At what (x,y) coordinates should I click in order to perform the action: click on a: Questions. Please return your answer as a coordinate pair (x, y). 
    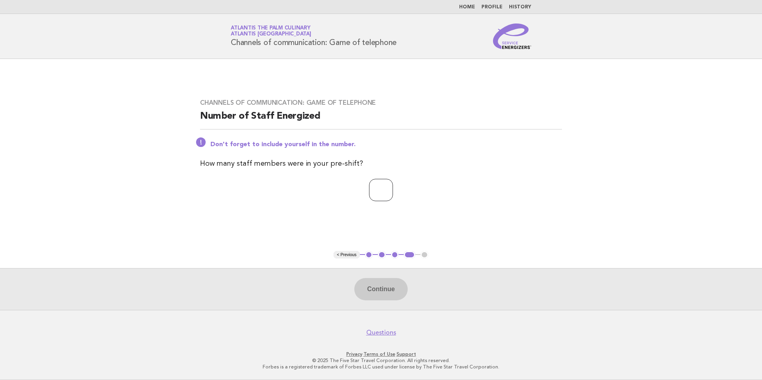
    Looking at the image, I should click on (381, 333).